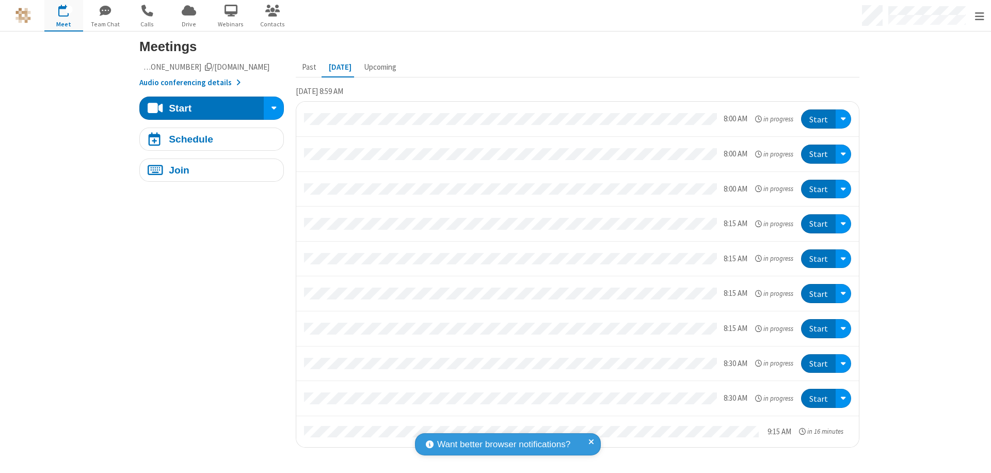 The width and height of the screenshot is (991, 473). What do you see at coordinates (309, 68) in the screenshot?
I see `button: Past` at bounding box center [309, 68].